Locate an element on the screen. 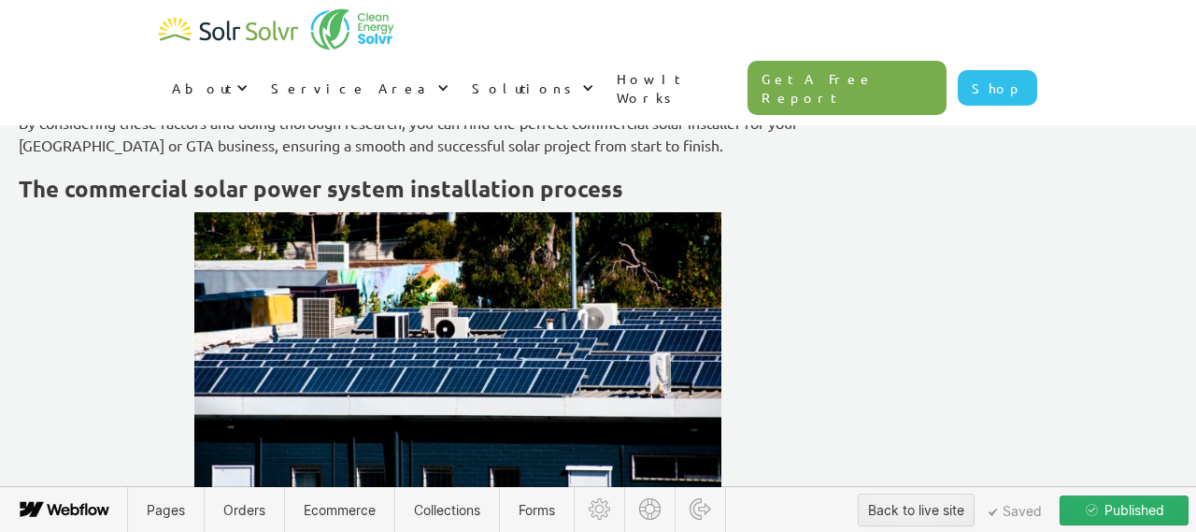  p: By considering these factors and doing thorough research, you can find the perfect commercial sol... is located at coordinates (458, 134).